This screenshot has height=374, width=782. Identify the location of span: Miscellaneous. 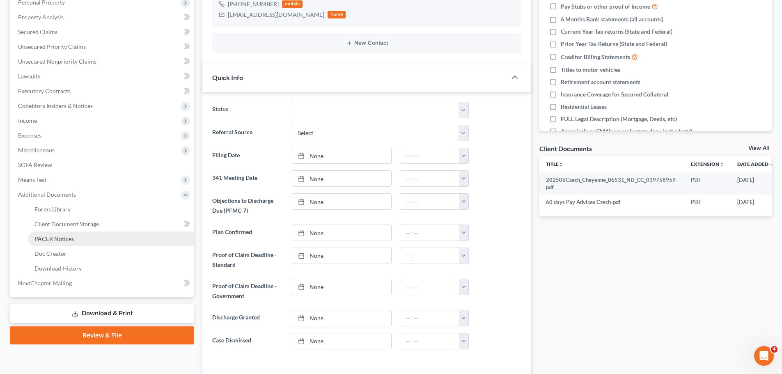
(36, 150).